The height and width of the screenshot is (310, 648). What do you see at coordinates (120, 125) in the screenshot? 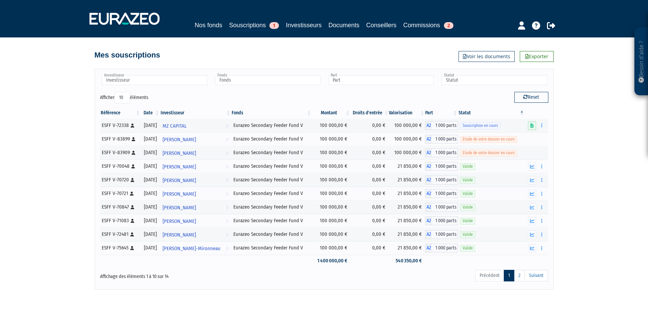
I see `div: ESFF V-72338` at bounding box center [120, 125].